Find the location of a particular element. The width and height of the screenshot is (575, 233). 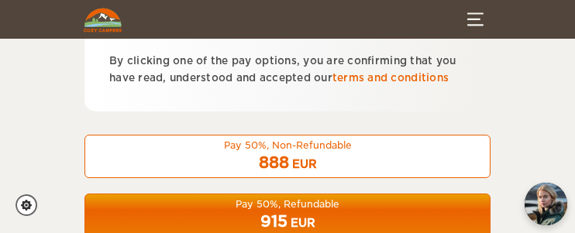

a: terms and conditions is located at coordinates (391, 78).